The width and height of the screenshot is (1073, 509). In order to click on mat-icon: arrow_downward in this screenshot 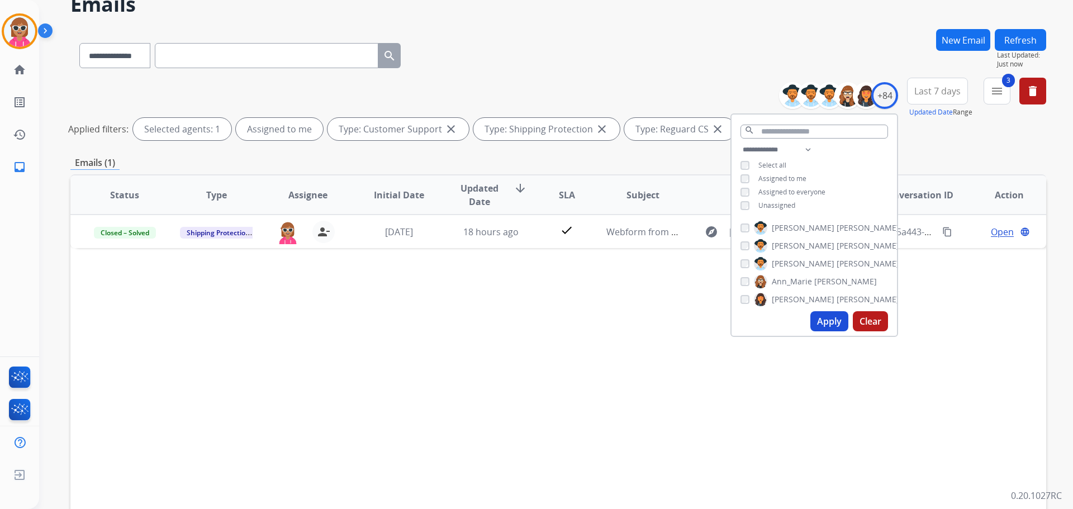, I will do `click(520, 188)`.